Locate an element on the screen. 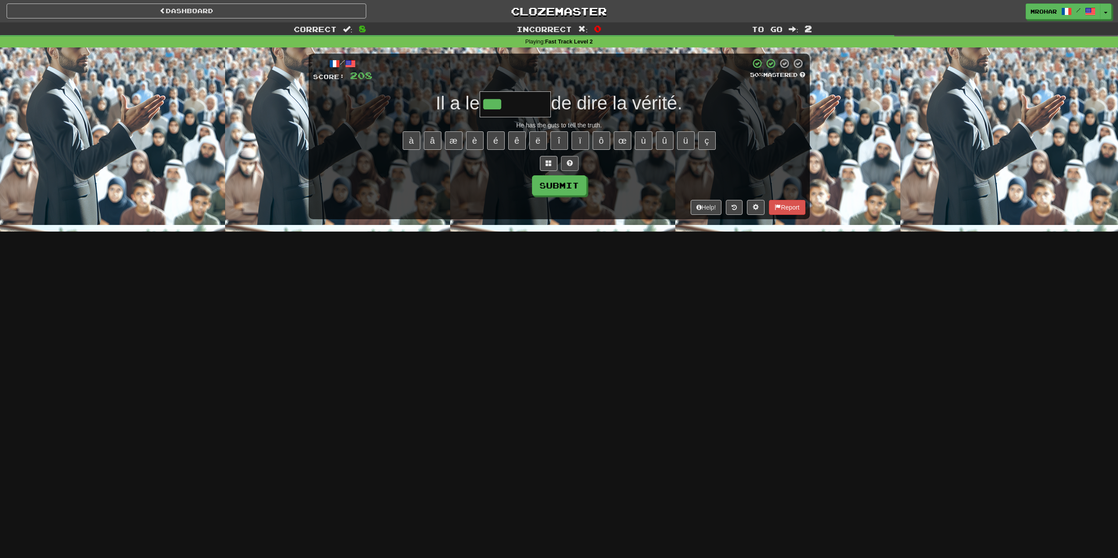 This screenshot has width=1118, height=558. button: â is located at coordinates (433, 141).